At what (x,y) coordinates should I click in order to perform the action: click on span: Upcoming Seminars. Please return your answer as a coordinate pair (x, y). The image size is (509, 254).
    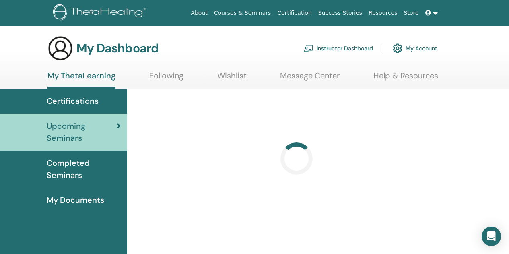
    Looking at the image, I should click on (82, 132).